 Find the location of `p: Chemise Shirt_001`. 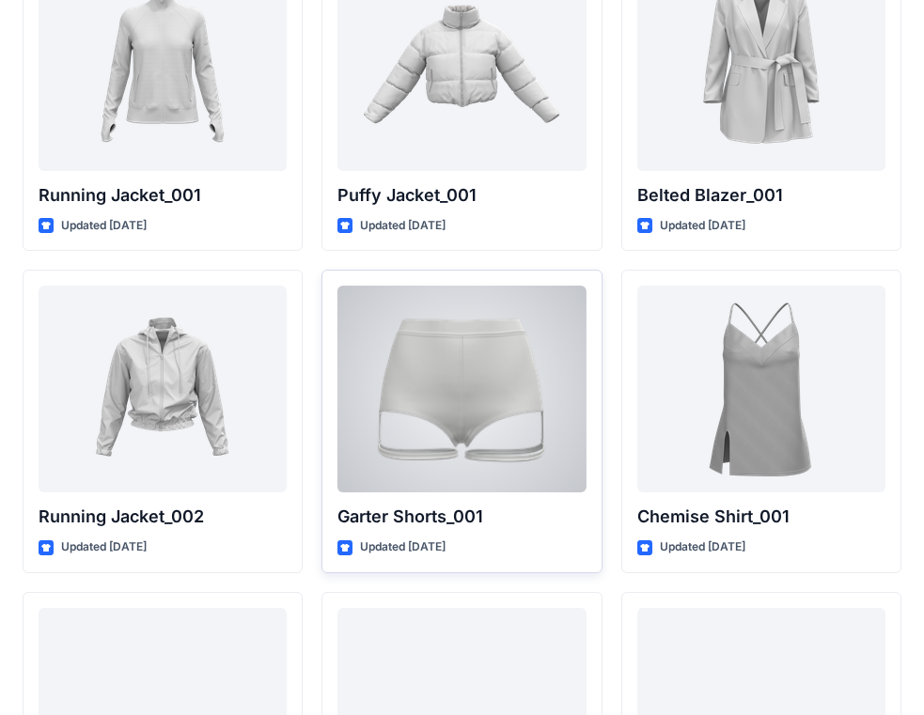

p: Chemise Shirt_001 is located at coordinates (761, 517).